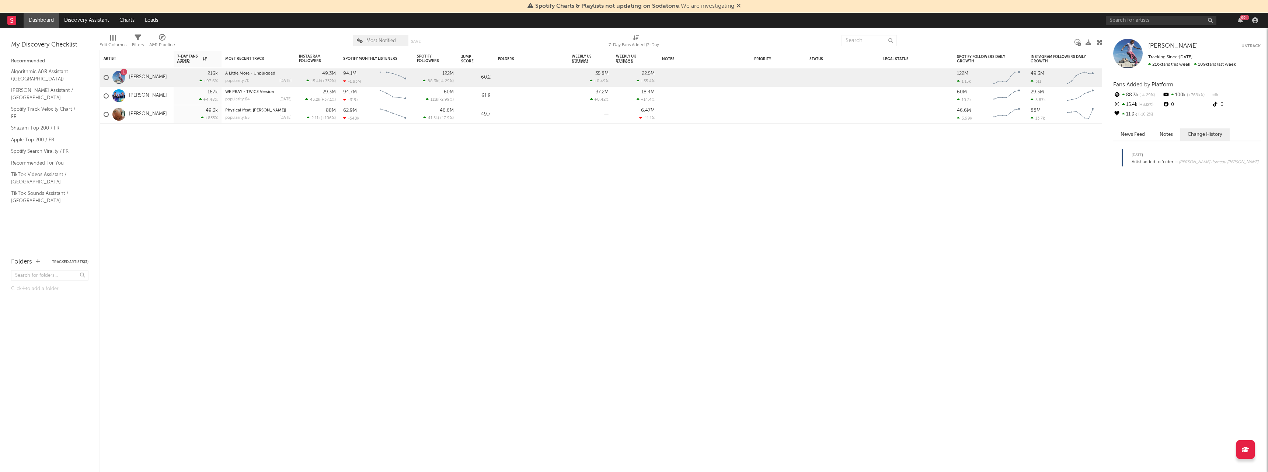  I want to click on span: 88.3k, so click(433, 81).